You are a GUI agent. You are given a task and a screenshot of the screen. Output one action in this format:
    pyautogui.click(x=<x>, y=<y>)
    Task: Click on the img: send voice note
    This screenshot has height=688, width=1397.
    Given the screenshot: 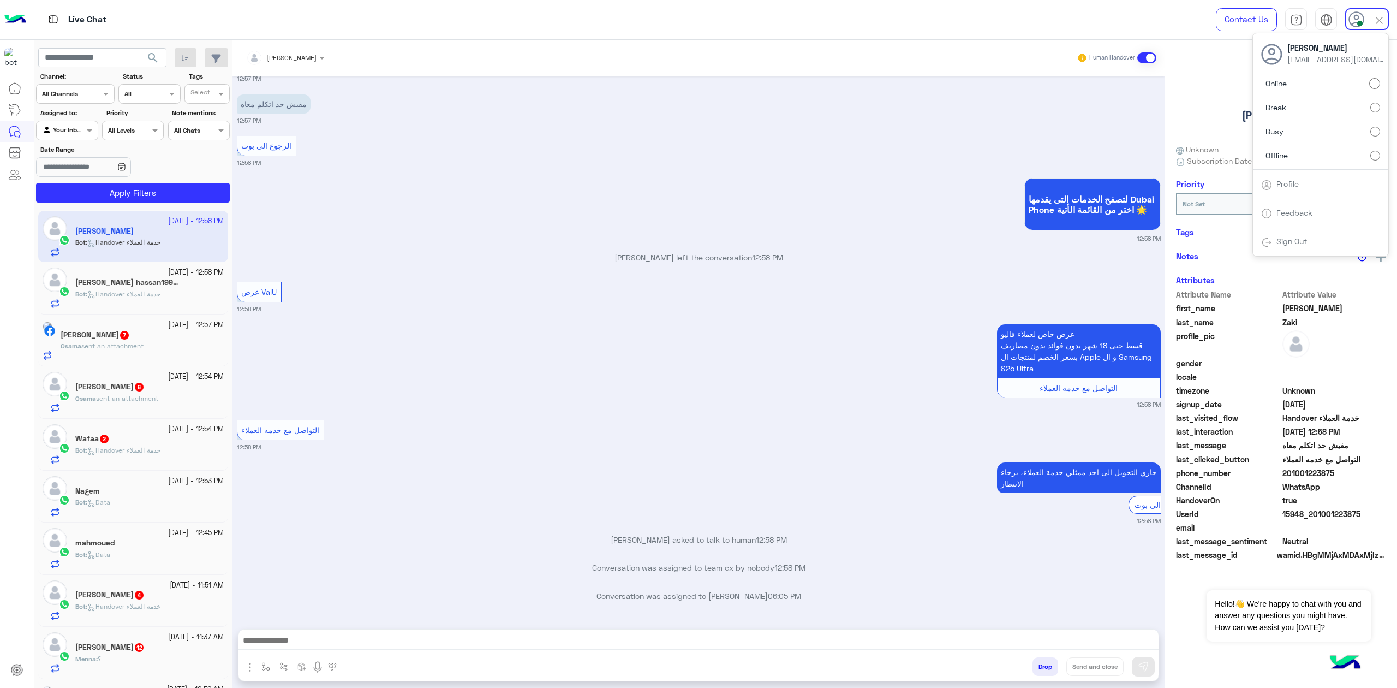 What is the action you would take?
    pyautogui.click(x=318, y=667)
    